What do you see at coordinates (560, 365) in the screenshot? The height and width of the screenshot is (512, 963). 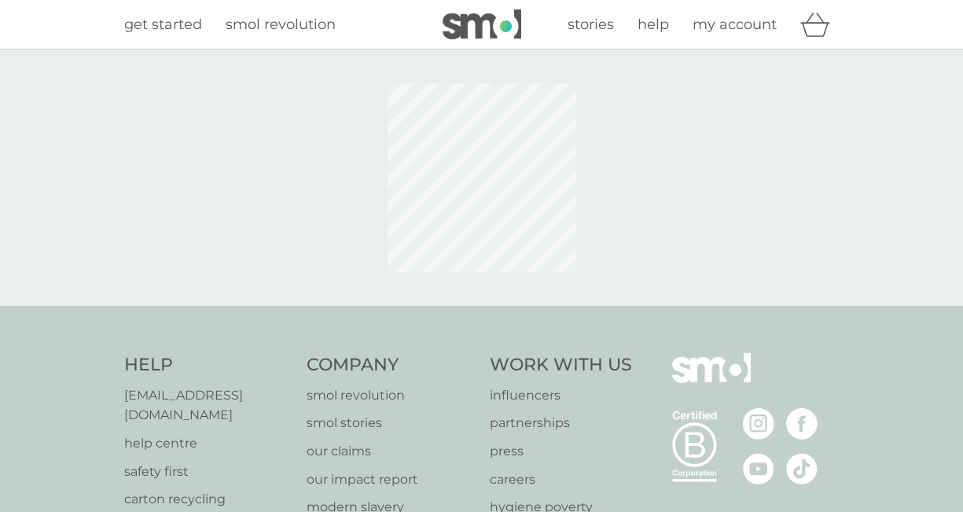 I see `h4: Work With Us` at bounding box center [560, 365].